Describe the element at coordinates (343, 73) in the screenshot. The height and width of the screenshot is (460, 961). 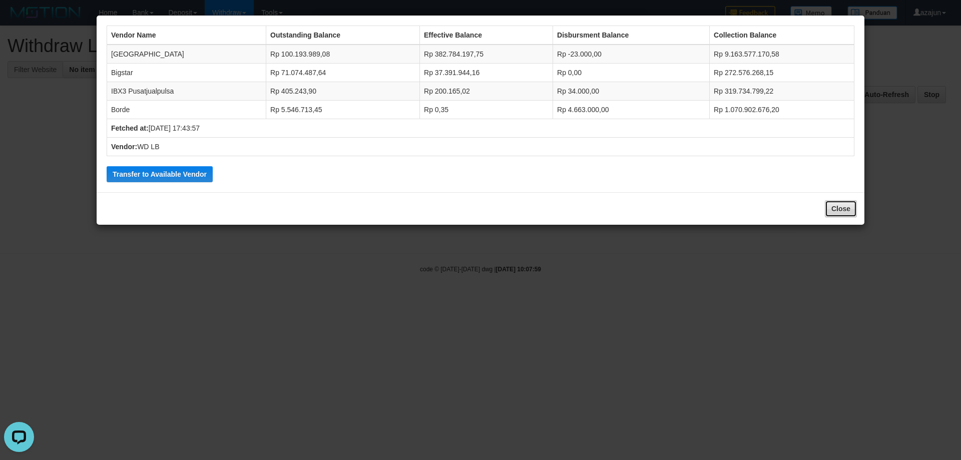
I see `td: Rp 71.074.487,64` at that location.